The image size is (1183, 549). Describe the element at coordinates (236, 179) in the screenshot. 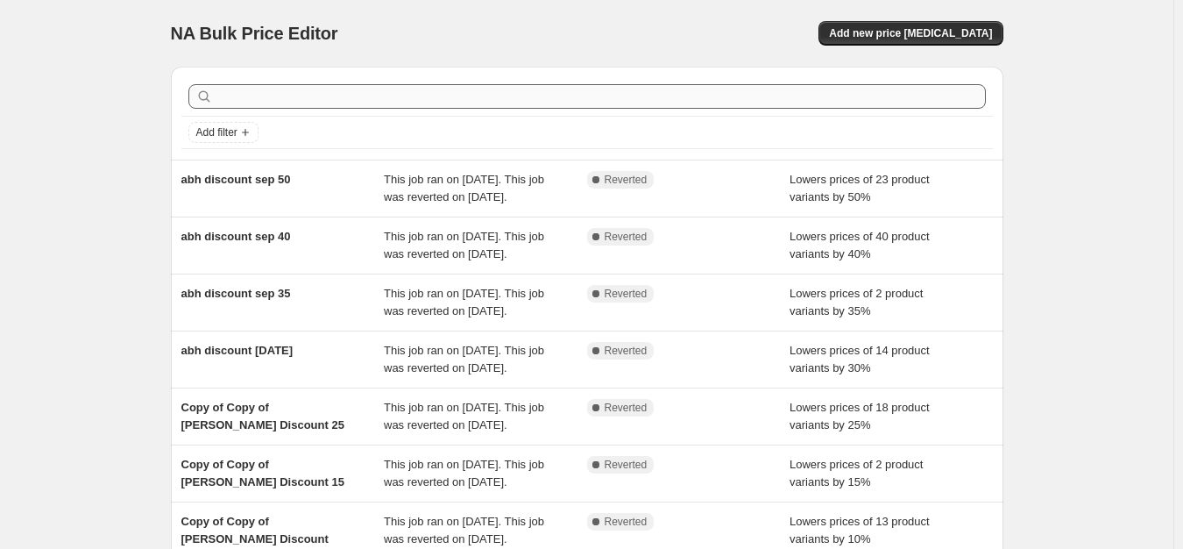

I see `span: abh discount sep 50` at that location.